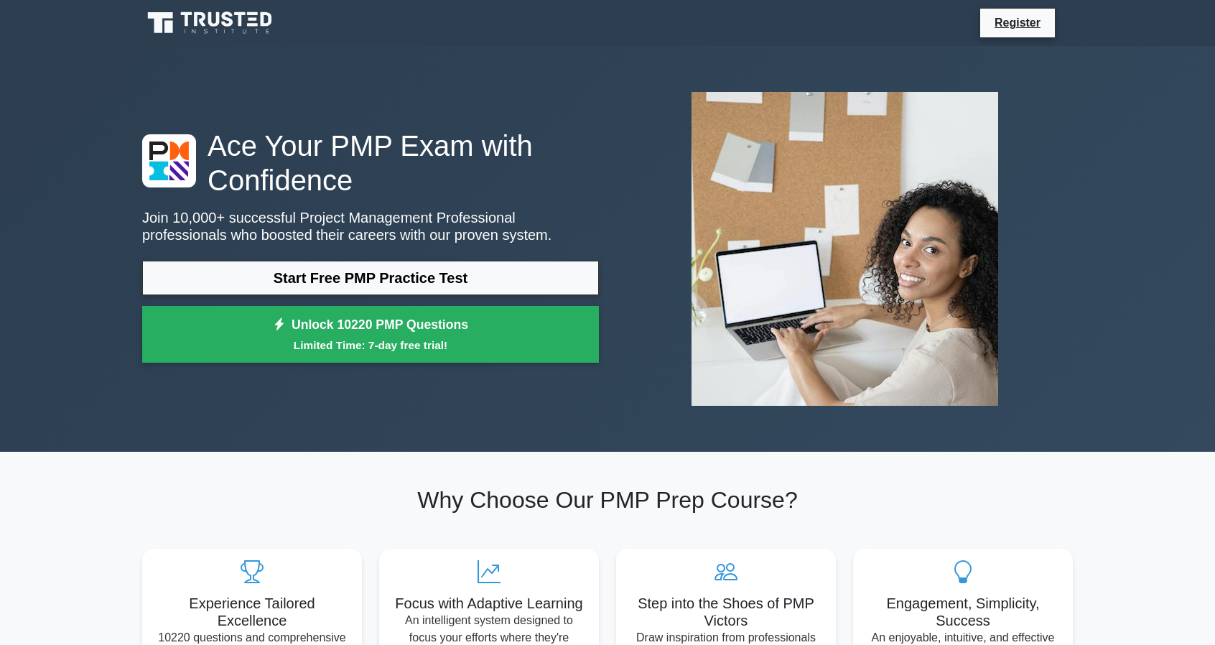 Image resolution: width=1215 pixels, height=645 pixels. What do you see at coordinates (370, 163) in the screenshot?
I see `h1: Ace Your PMP Exam with Confidence` at bounding box center [370, 163].